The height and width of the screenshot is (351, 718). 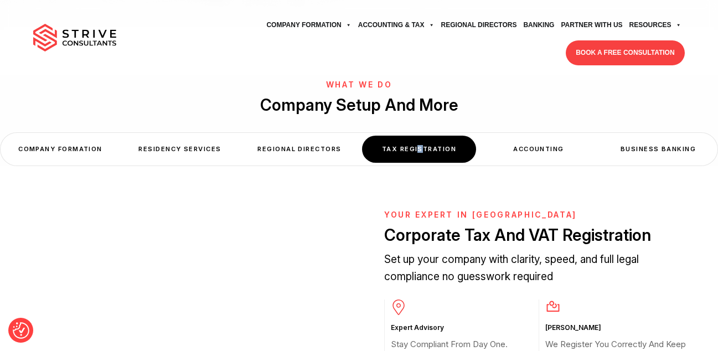 I want to click on img: Revisit consent button, so click(x=21, y=331).